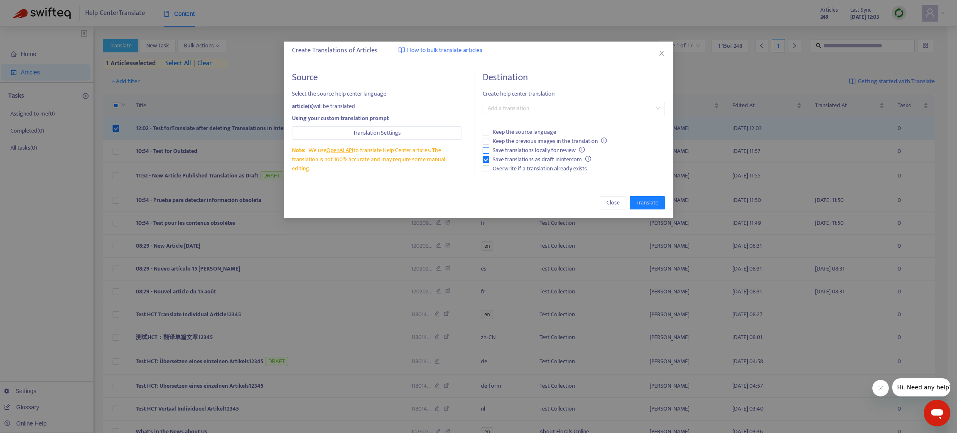 This screenshot has height=433, width=957. Describe the element at coordinates (303, 106) in the screenshot. I see `strong: article(s)` at that location.